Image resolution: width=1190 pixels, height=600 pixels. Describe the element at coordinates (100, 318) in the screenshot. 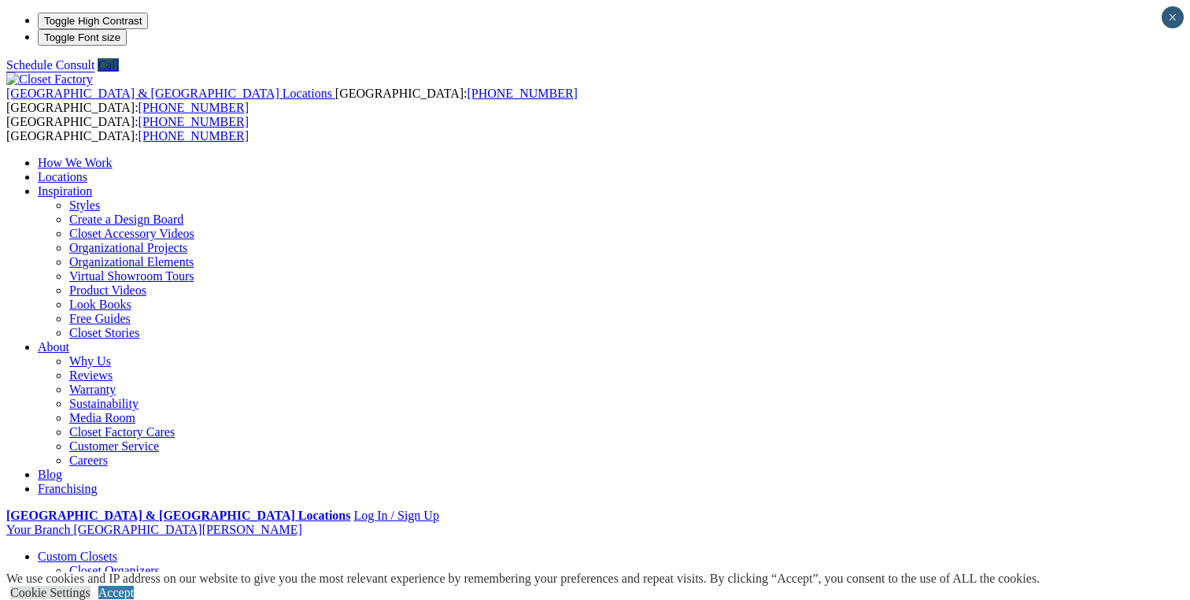

I see `a: Free Guides` at that location.